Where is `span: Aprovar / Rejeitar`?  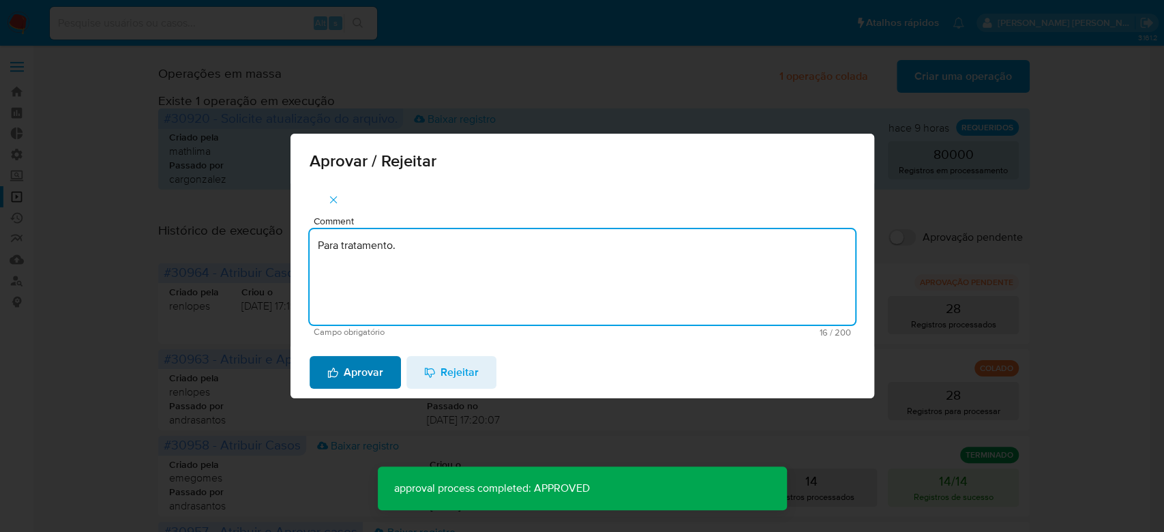 span: Aprovar / Rejeitar is located at coordinates (582, 161).